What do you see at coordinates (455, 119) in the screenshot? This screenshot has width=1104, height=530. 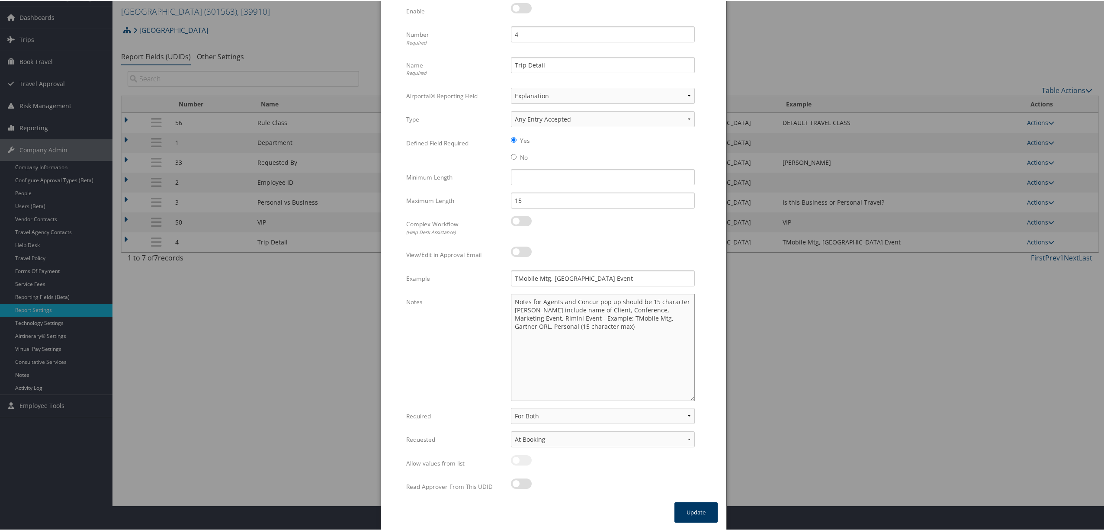 I see `label: Type` at bounding box center [455, 119].